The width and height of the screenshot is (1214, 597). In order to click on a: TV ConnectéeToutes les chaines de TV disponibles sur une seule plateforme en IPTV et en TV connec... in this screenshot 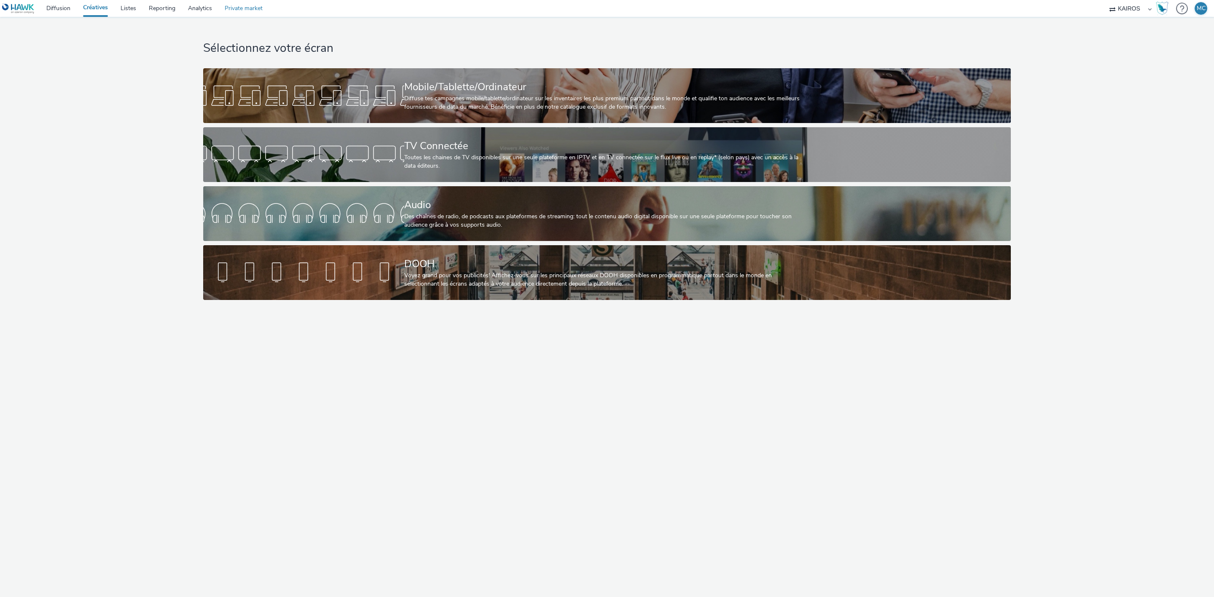, I will do `click(607, 155)`.